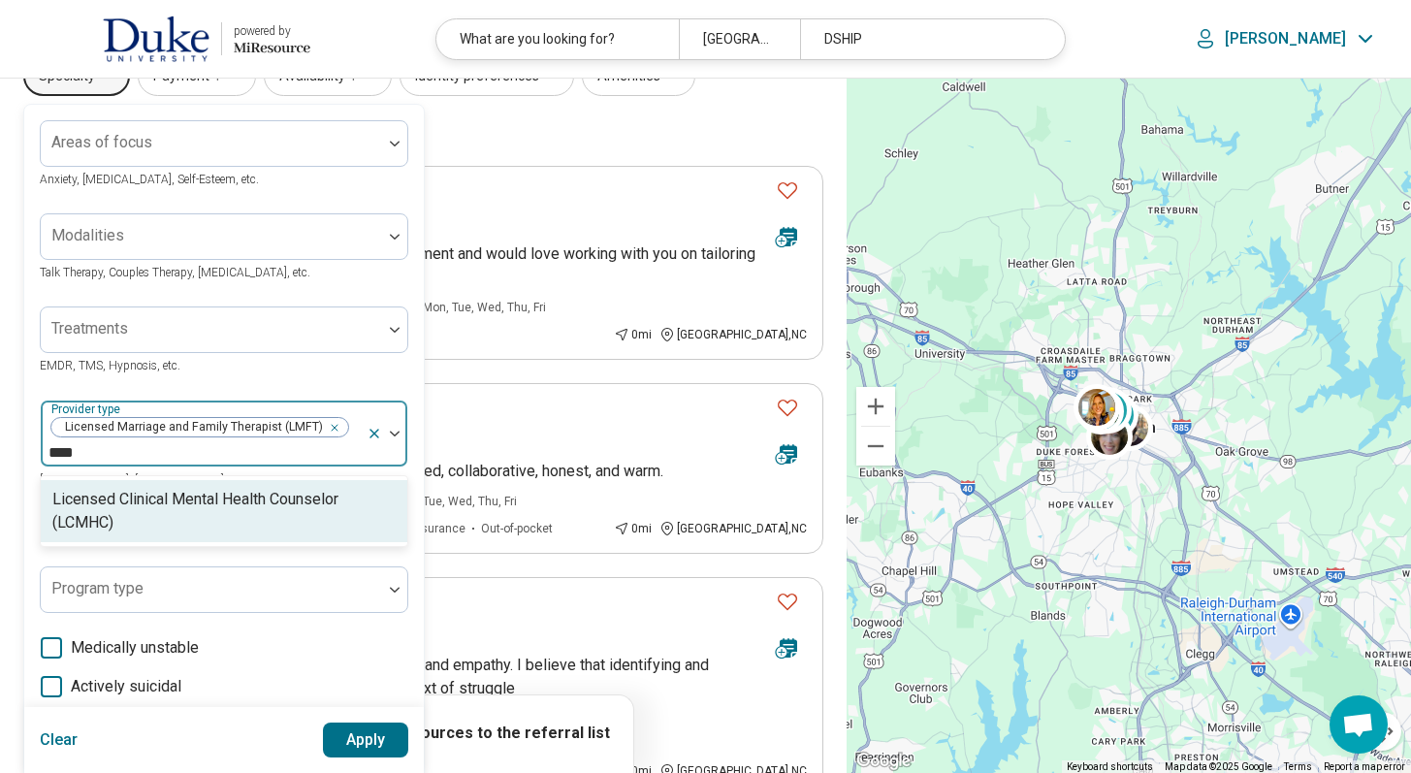 This screenshot has width=1411, height=773. Describe the element at coordinates (876, 406) in the screenshot. I see `button: Zoom in` at that location.